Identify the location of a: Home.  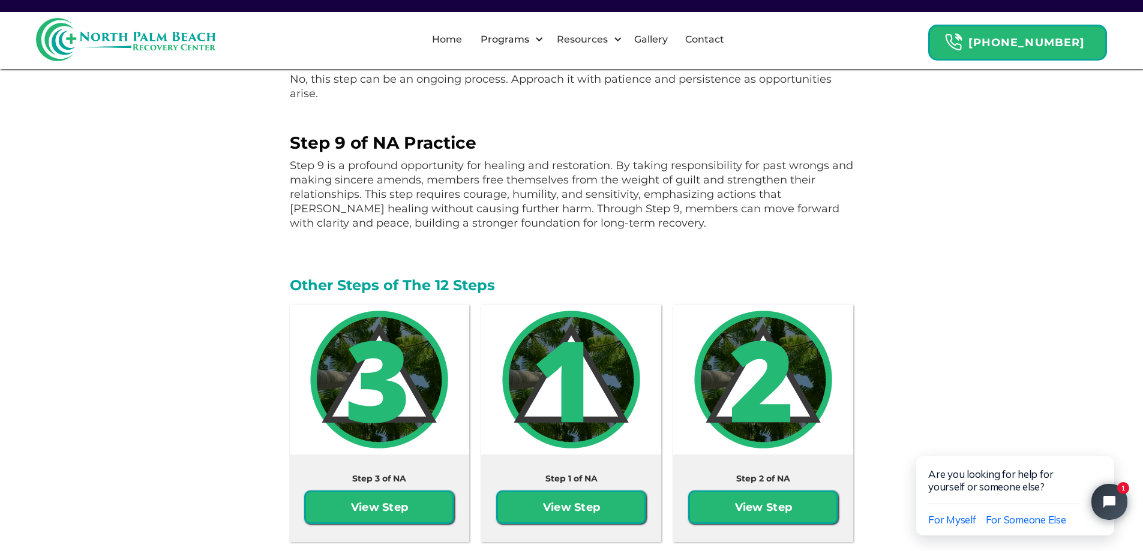
(447, 40).